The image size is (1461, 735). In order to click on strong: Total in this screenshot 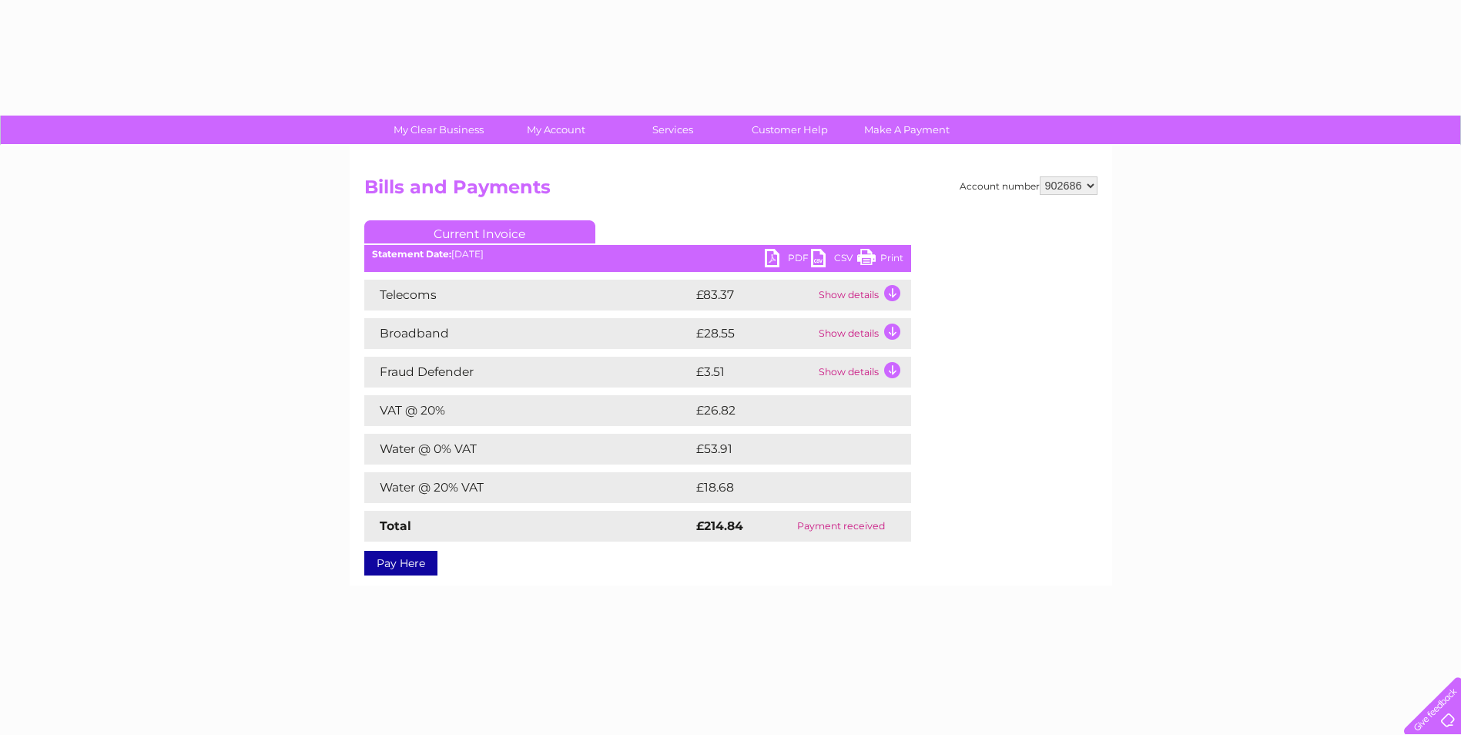, I will do `click(395, 525)`.